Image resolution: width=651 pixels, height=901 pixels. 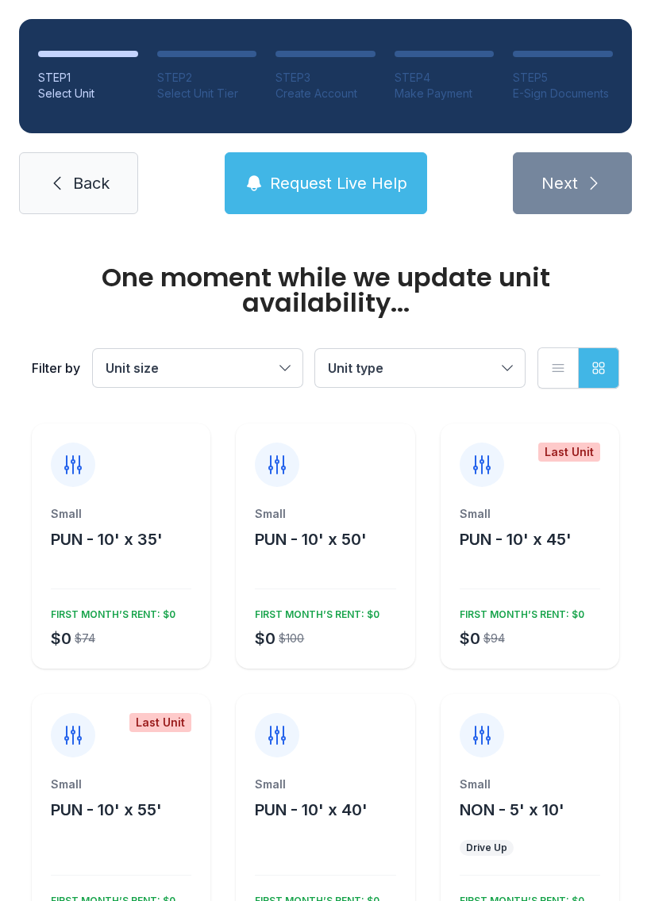 I want to click on button: PUN - 10' x 35', so click(x=106, y=540).